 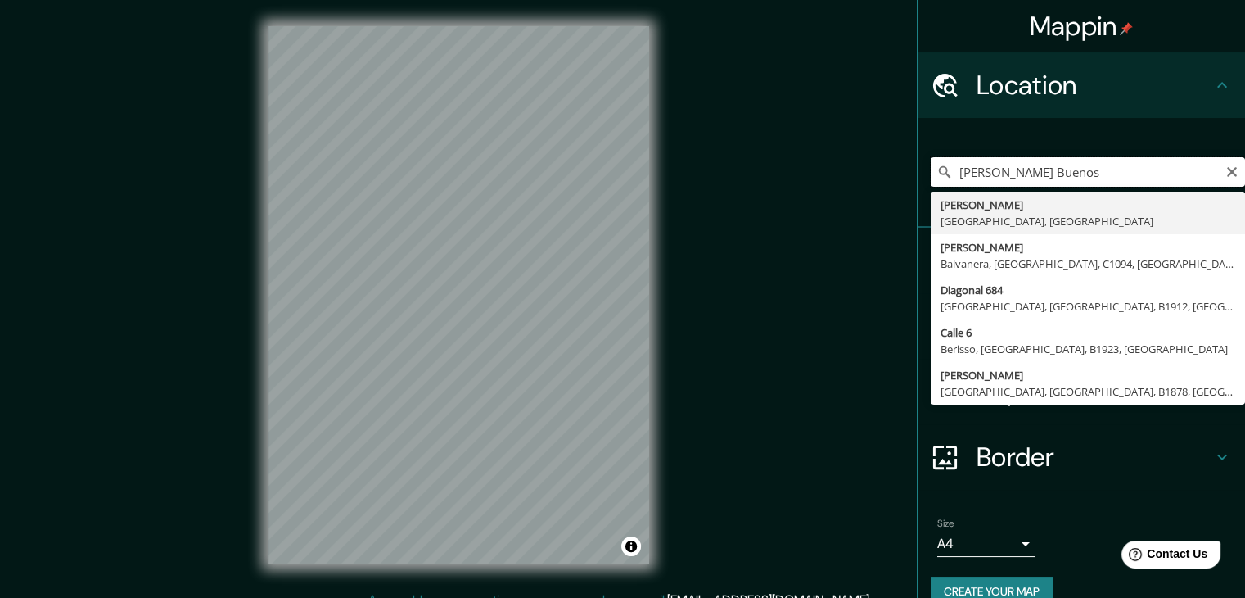 I want to click on div: Calle 6, so click(x=1088, y=332).